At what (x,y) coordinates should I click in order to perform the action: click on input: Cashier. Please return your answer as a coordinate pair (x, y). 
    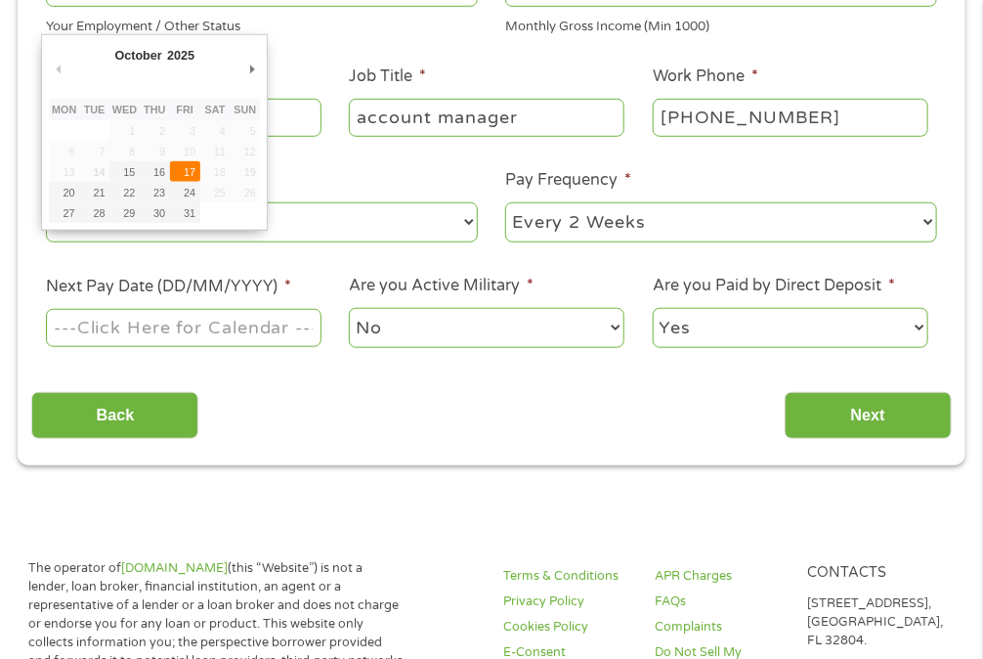
    Looking at the image, I should click on (487, 117).